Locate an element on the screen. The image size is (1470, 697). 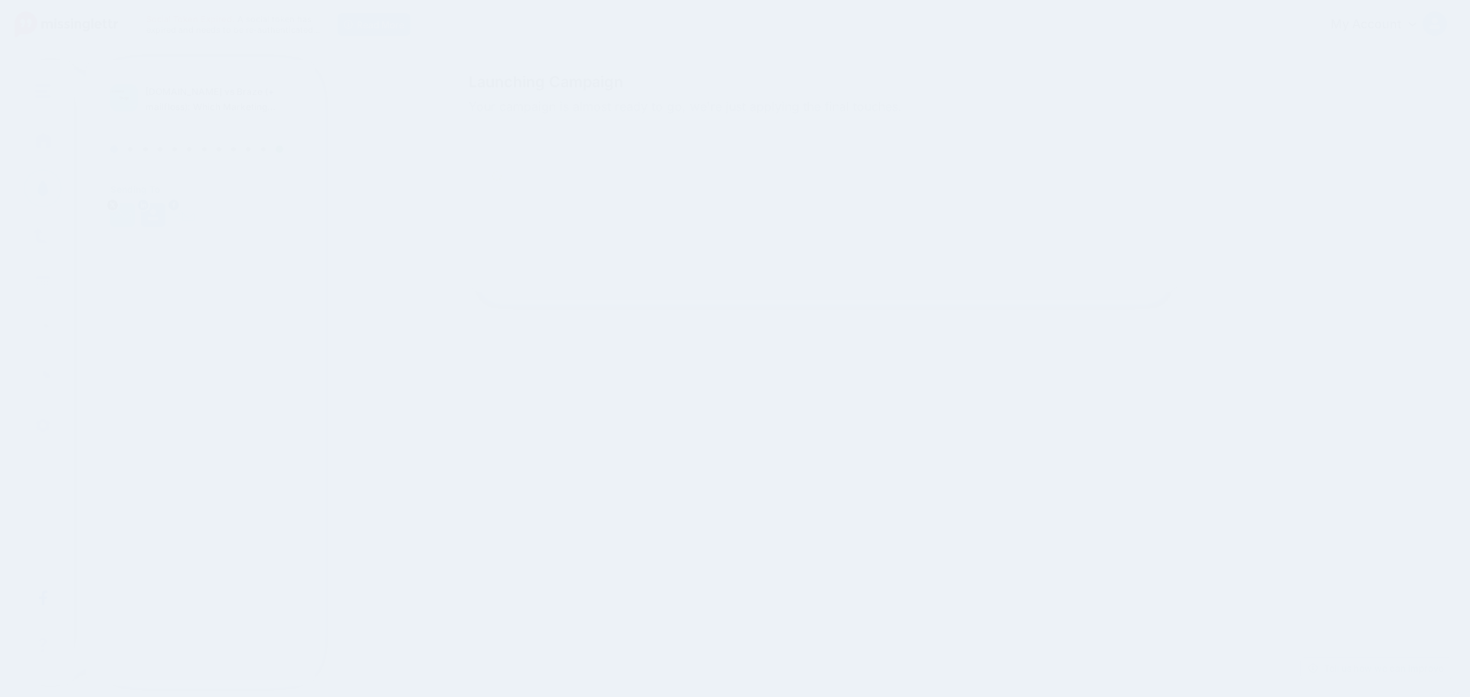
img: uUtgmqiB-2057.jpg is located at coordinates (122, 215).